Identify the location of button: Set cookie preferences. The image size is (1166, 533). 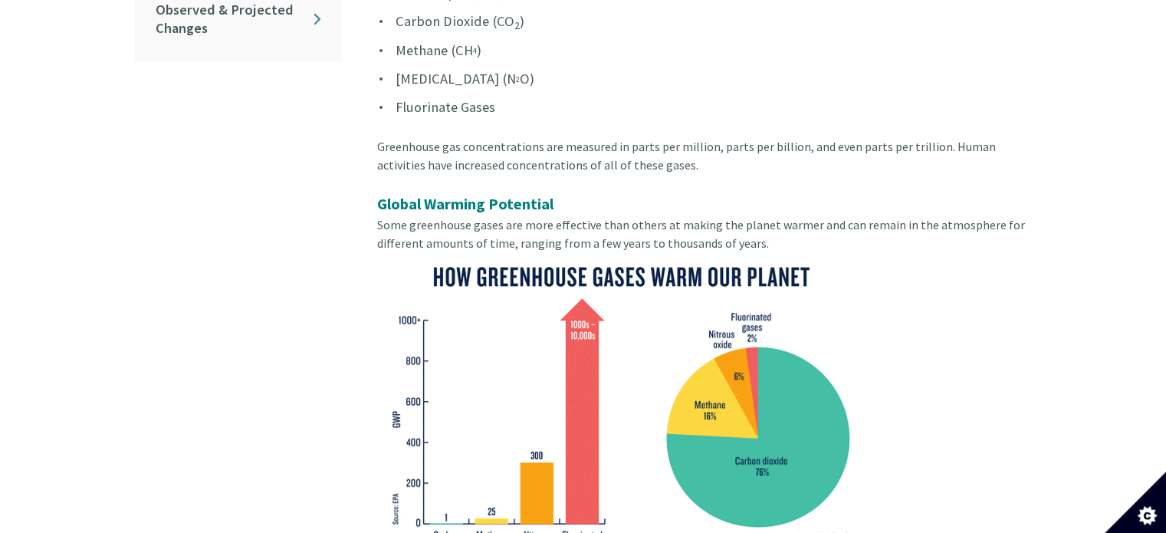
(1135, 502).